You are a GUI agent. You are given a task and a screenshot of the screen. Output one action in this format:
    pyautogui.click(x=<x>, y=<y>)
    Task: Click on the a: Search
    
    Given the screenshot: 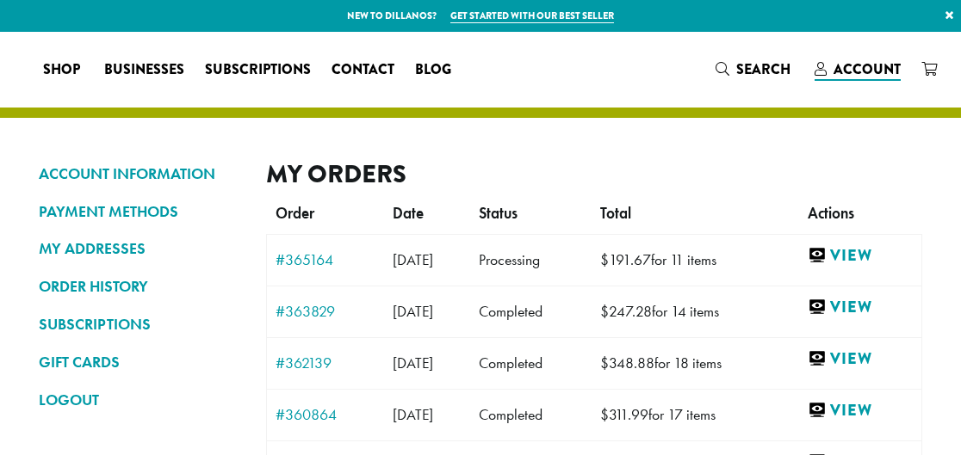 What is the action you would take?
    pyautogui.click(x=754, y=69)
    